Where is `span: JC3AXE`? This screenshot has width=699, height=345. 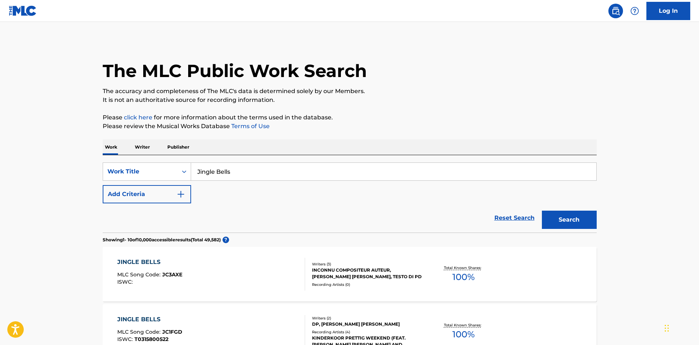 span: JC3AXE is located at coordinates (172, 275).